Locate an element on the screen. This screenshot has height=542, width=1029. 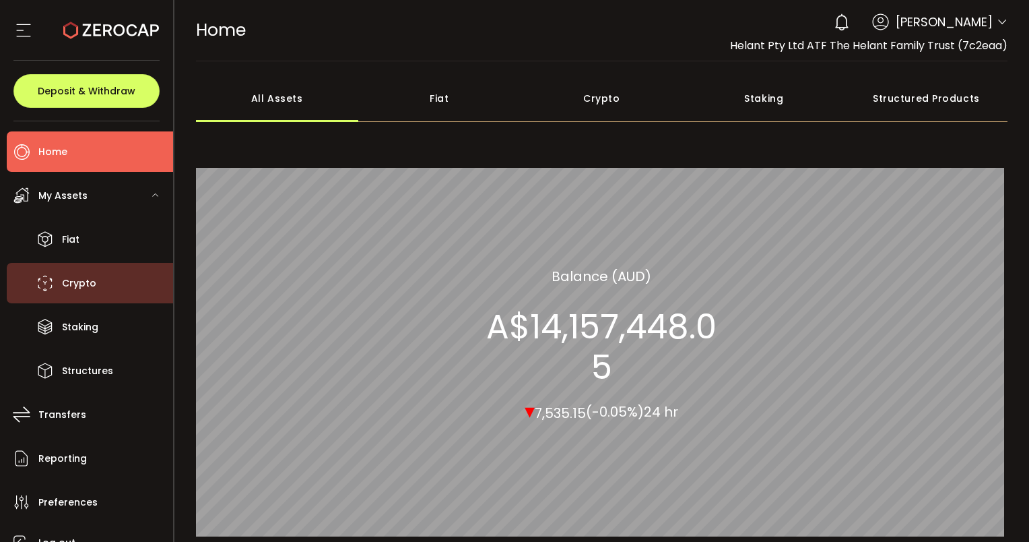
span: Structures is located at coordinates (88, 370).